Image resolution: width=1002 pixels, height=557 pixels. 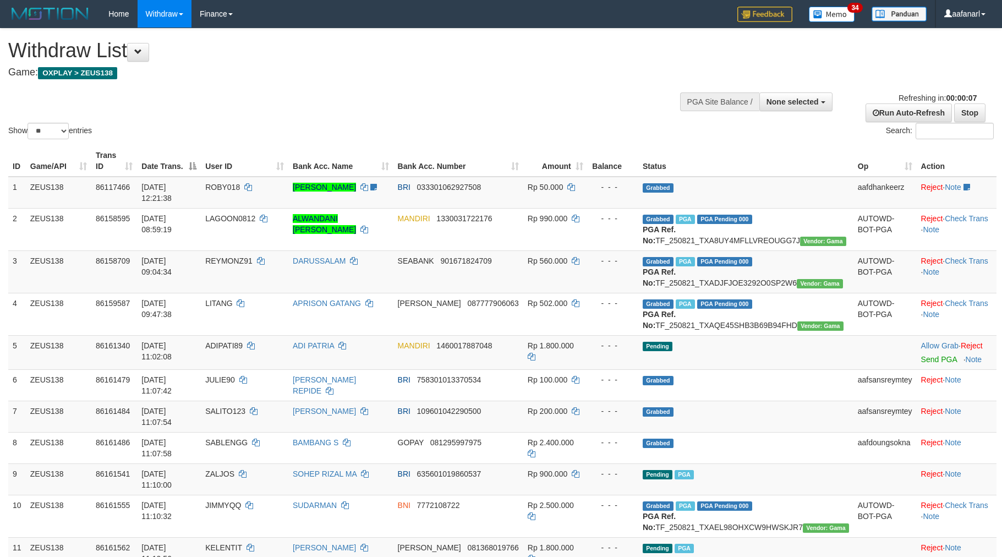 What do you see at coordinates (169, 161) in the screenshot?
I see `th: Date Trans.: activate to sort column descending` at bounding box center [169, 161].